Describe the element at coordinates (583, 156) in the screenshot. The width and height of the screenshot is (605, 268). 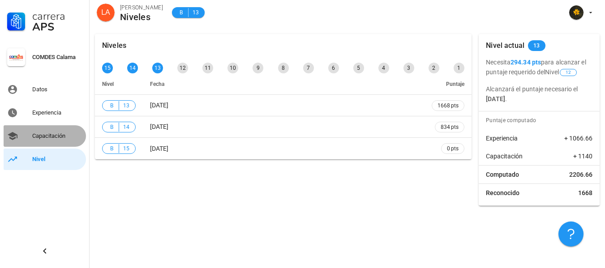
I see `span: + 1140` at that location.